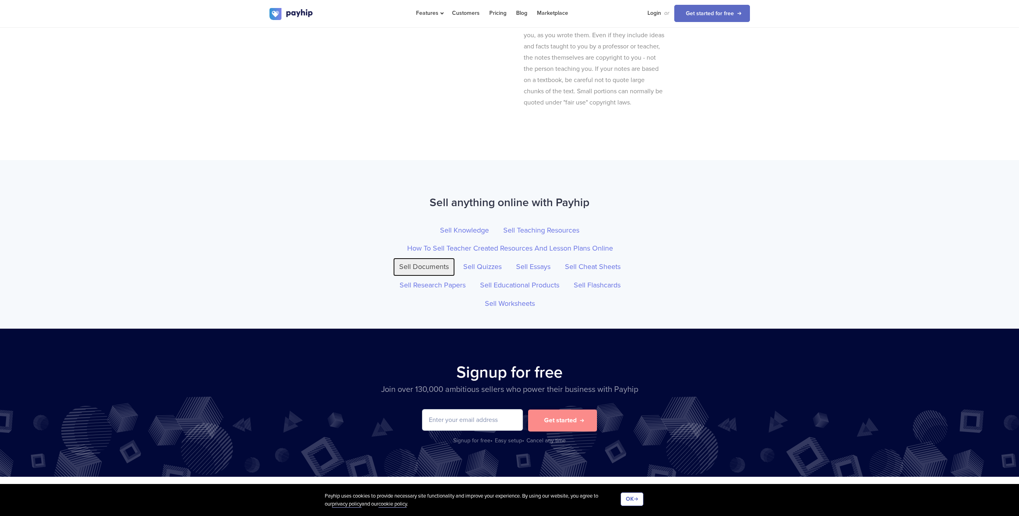 The height and width of the screenshot is (516, 1019). What do you see at coordinates (429, 13) in the screenshot?
I see `span: Features` at bounding box center [429, 13].